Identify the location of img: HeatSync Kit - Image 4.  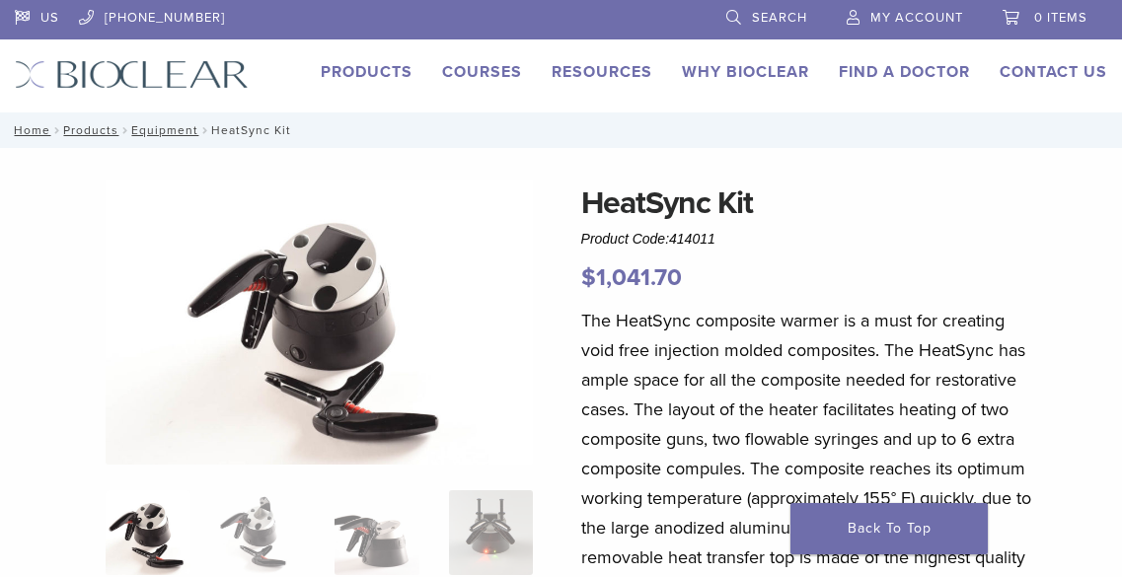
(492, 533).